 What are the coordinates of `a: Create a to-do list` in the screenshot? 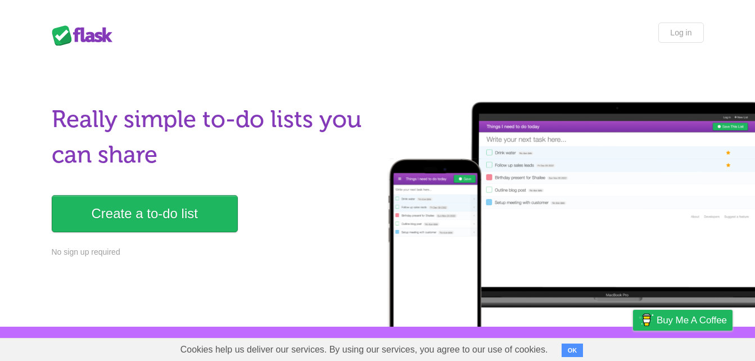 It's located at (144, 214).